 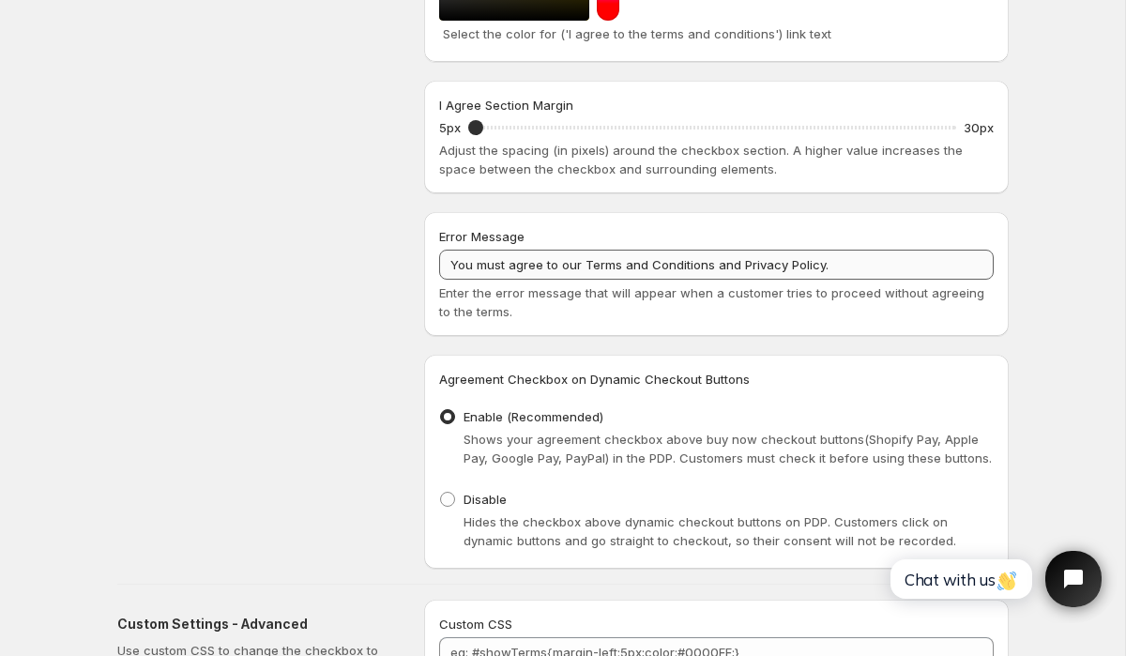 I want to click on button: Chat with us👋, so click(x=91, y=44).